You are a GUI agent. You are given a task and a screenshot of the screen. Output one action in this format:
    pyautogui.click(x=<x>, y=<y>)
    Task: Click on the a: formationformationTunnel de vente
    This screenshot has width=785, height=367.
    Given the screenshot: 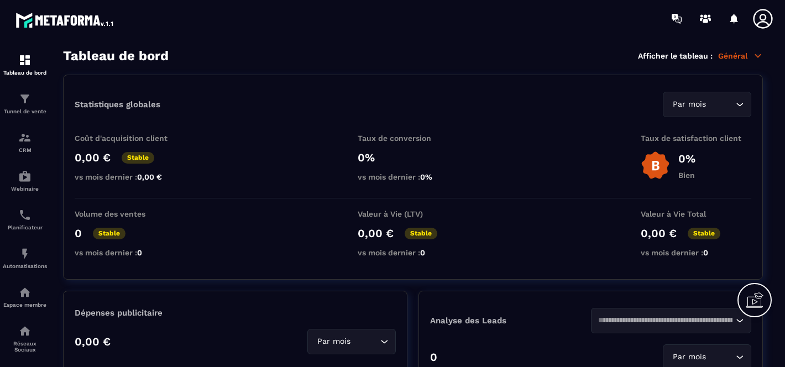 What is the action you would take?
    pyautogui.click(x=25, y=103)
    